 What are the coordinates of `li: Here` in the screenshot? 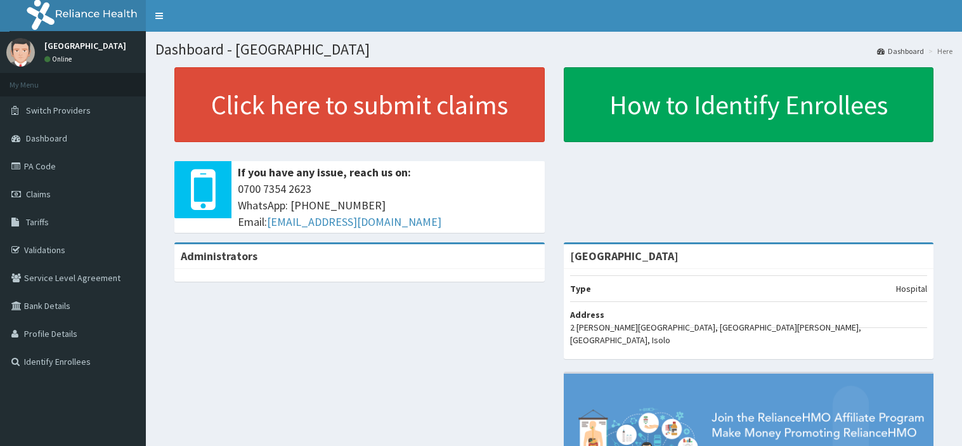 It's located at (939, 51).